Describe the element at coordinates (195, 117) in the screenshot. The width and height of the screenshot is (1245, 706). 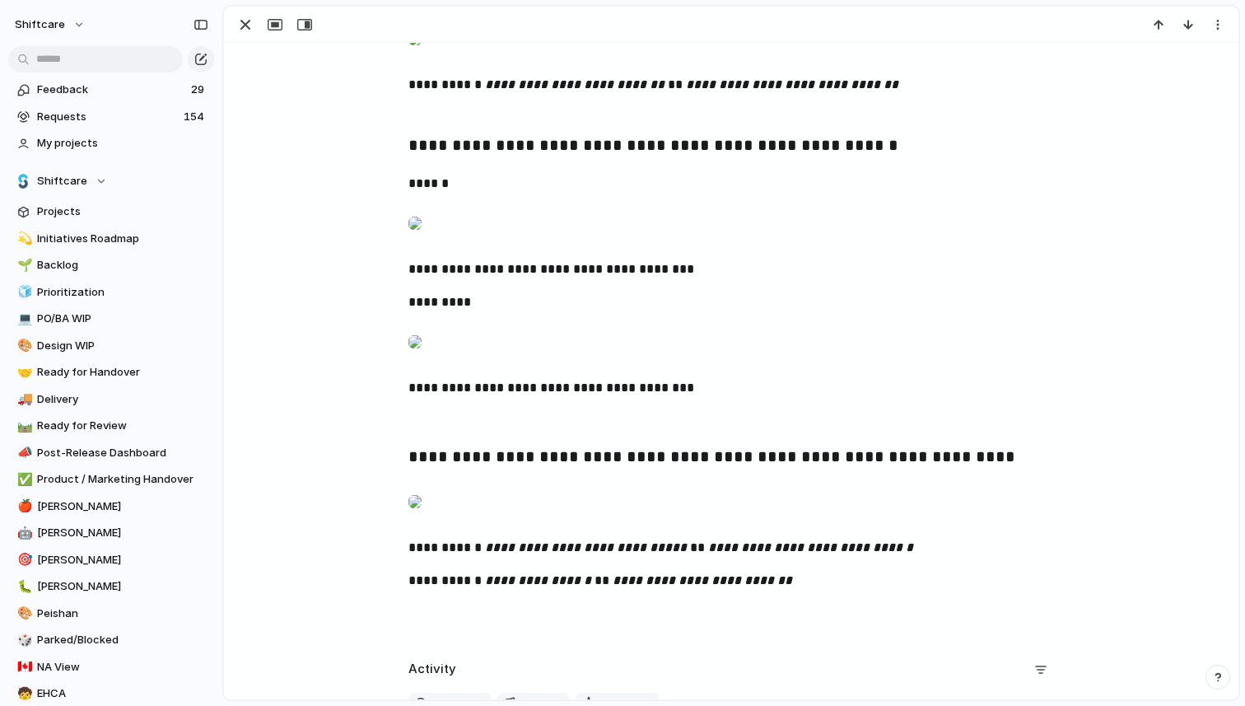
I see `span: 154` at that location.